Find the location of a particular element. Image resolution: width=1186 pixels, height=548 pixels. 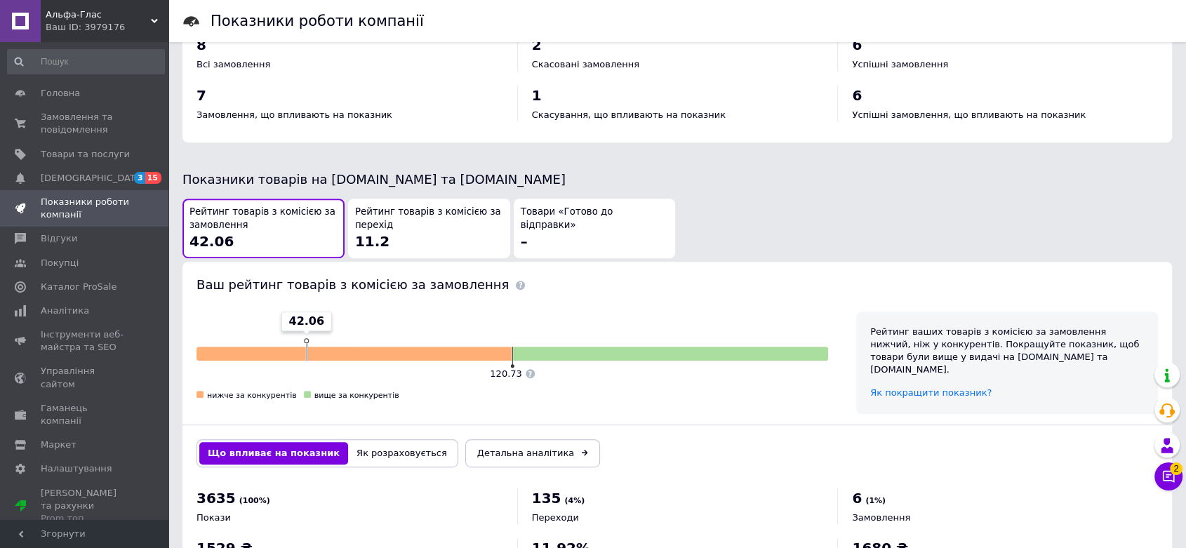

span: Покази is located at coordinates (213, 517).